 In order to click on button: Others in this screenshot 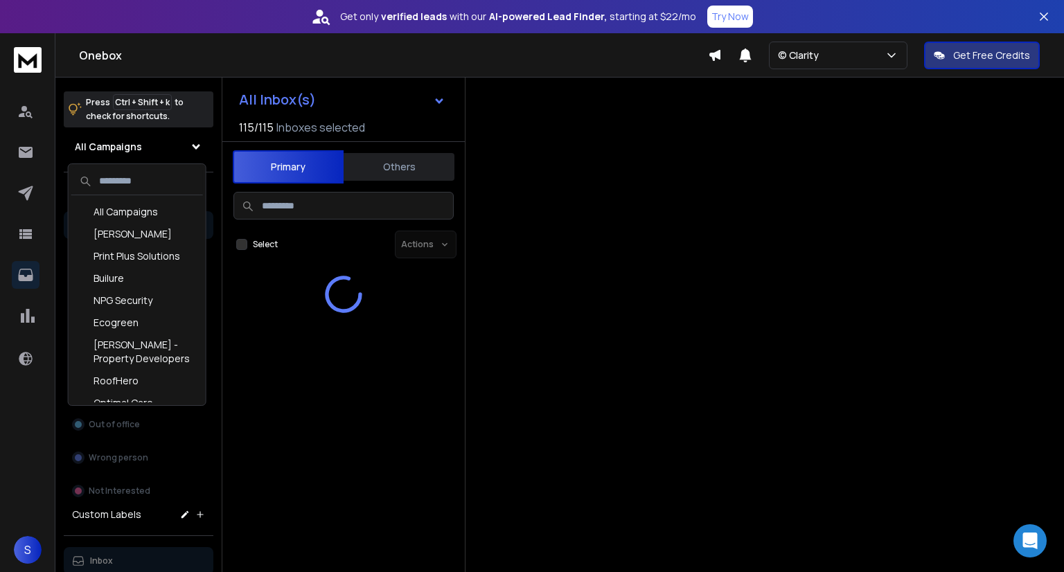, I will do `click(399, 167)`.